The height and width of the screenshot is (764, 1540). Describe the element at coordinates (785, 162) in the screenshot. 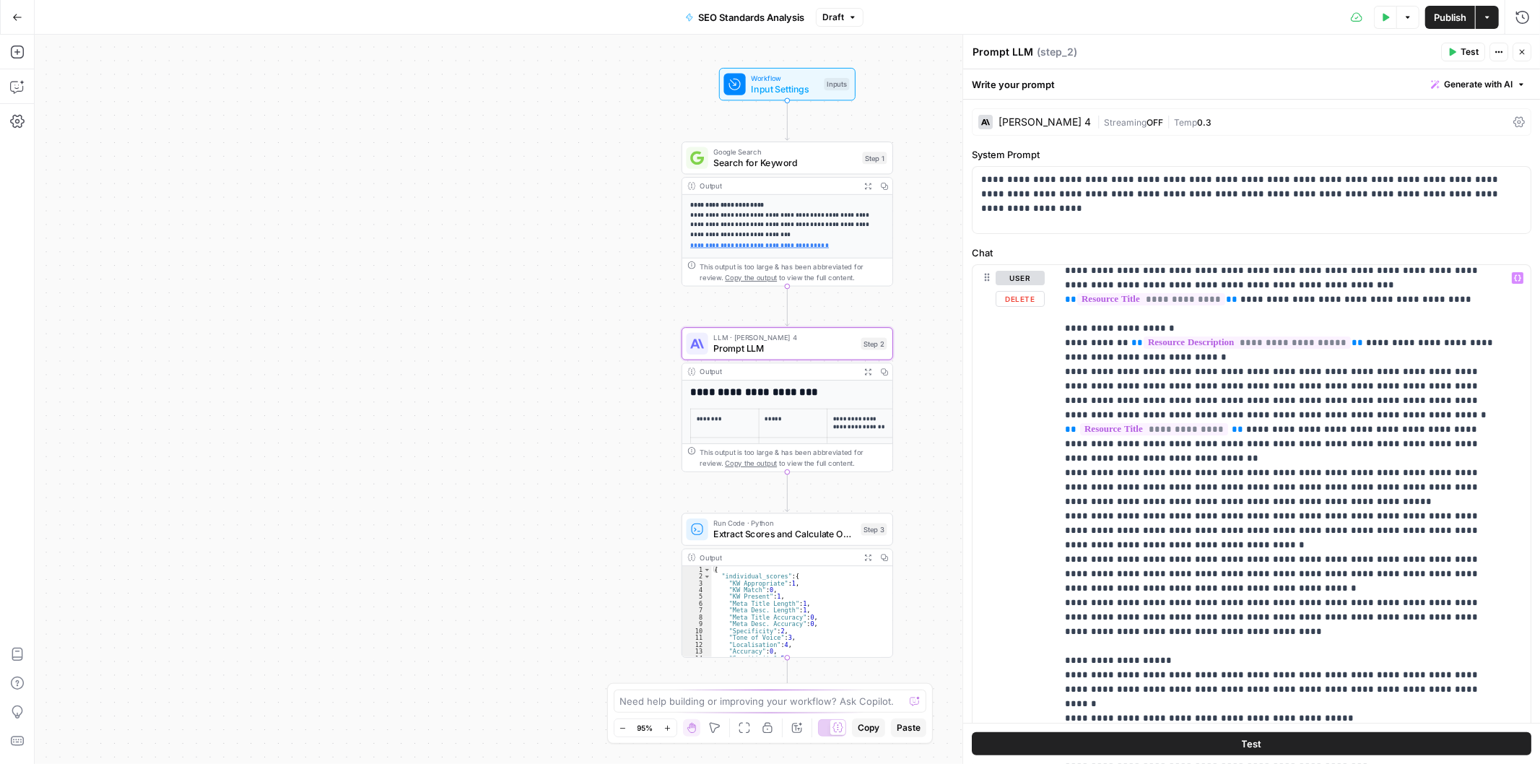

I see `span: Search for Keyword` at that location.